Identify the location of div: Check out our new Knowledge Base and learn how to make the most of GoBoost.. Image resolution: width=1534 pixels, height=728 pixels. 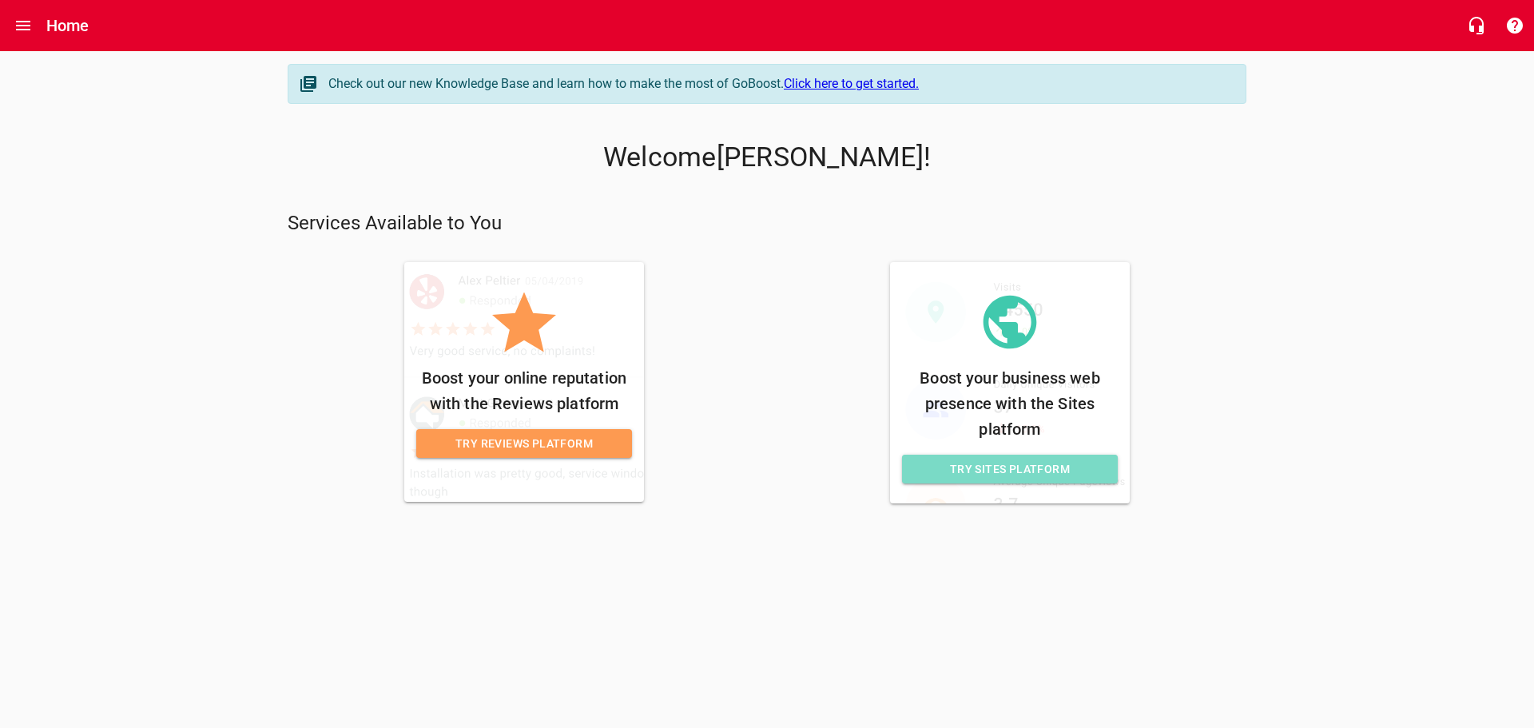
(779, 84).